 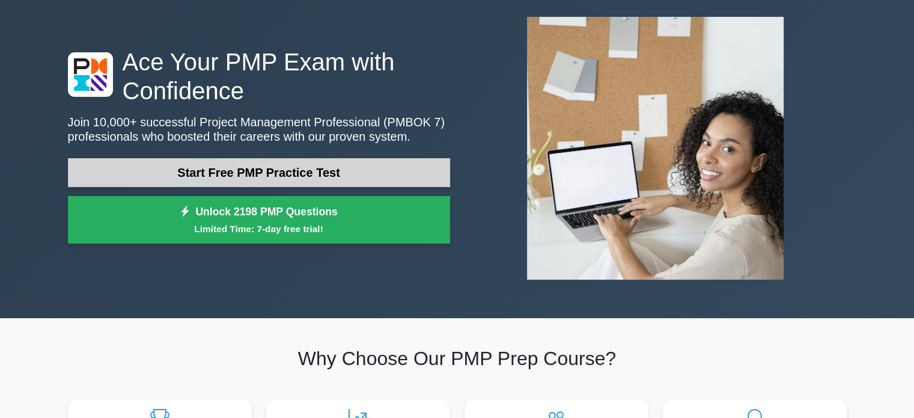 I want to click on h2: Why Choose Our PMP Prep Course?, so click(x=457, y=358).